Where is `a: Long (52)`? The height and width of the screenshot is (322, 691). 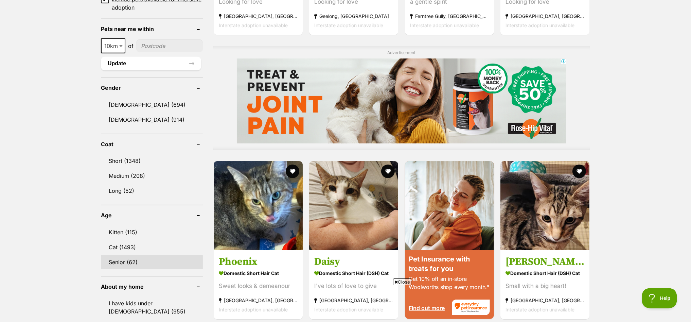 a: Long (52) is located at coordinates (152, 191).